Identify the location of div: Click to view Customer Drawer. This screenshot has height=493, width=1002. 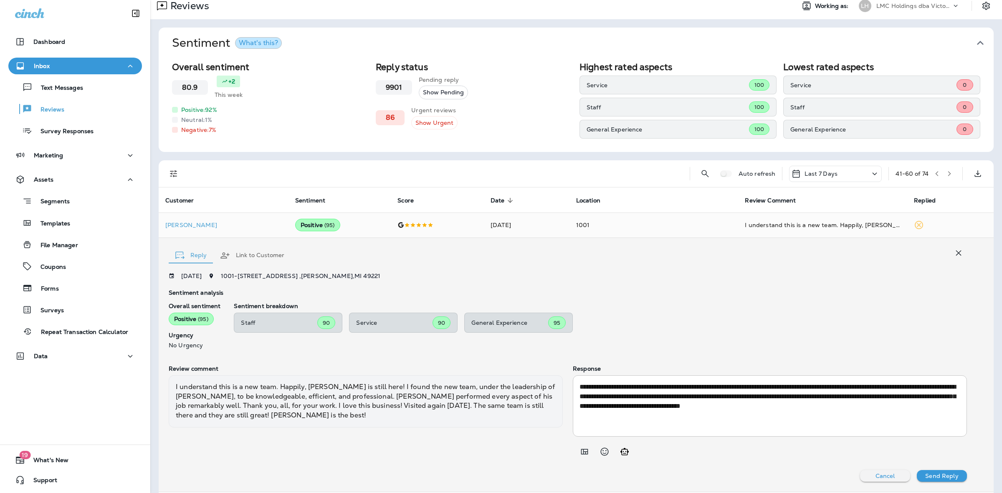
(223, 225).